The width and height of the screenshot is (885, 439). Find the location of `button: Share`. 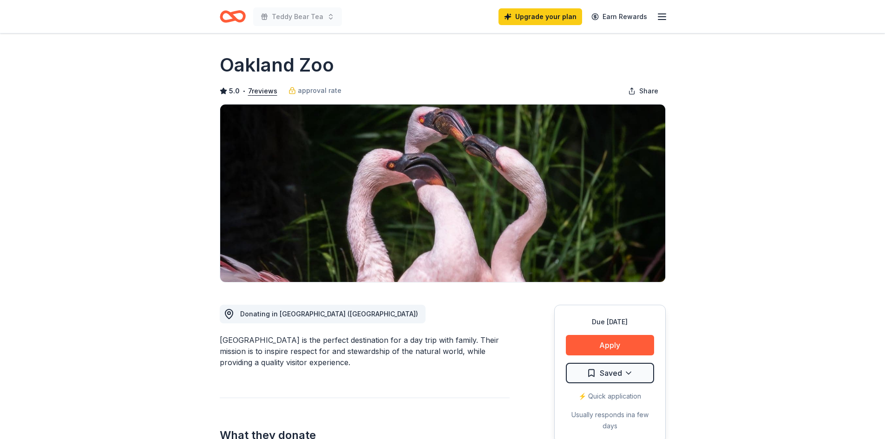

button: Share is located at coordinates (643, 91).